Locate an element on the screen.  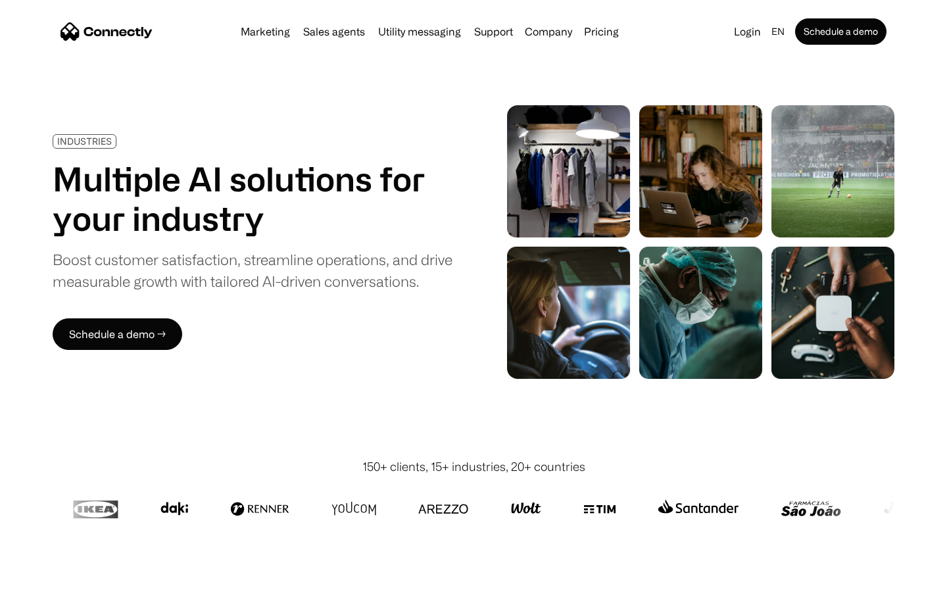
a: Marketing is located at coordinates (265, 32).